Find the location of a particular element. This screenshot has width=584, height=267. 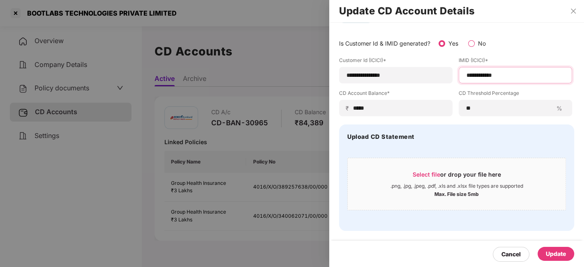

span: close is located at coordinates (574, 11).